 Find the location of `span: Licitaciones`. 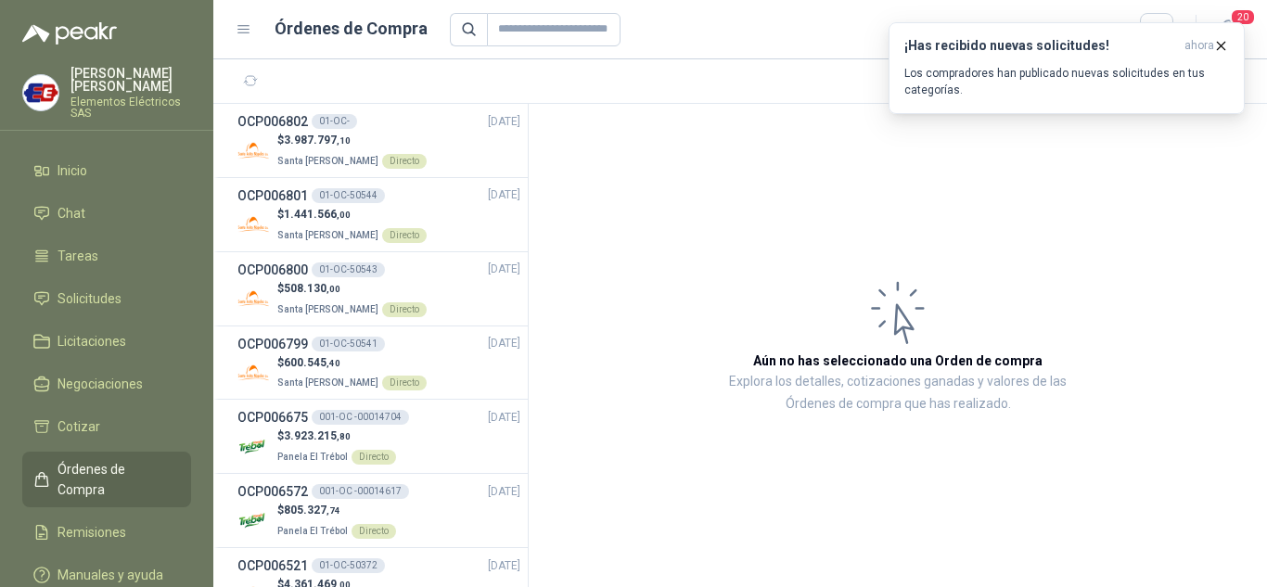

span: Licitaciones is located at coordinates (92, 341).